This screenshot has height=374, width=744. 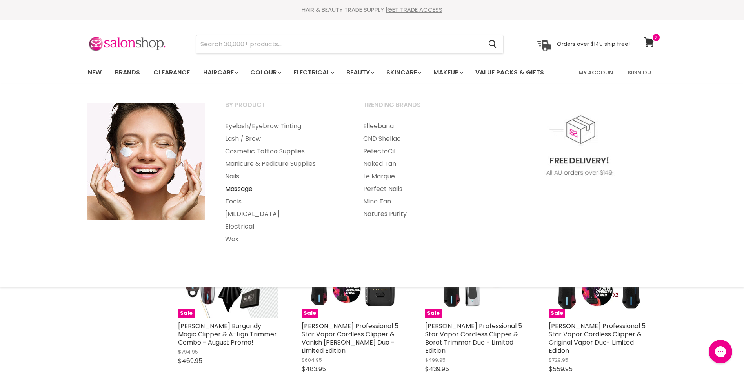 I want to click on a: Eyelash/Eyebrow Tinting, so click(x=284, y=126).